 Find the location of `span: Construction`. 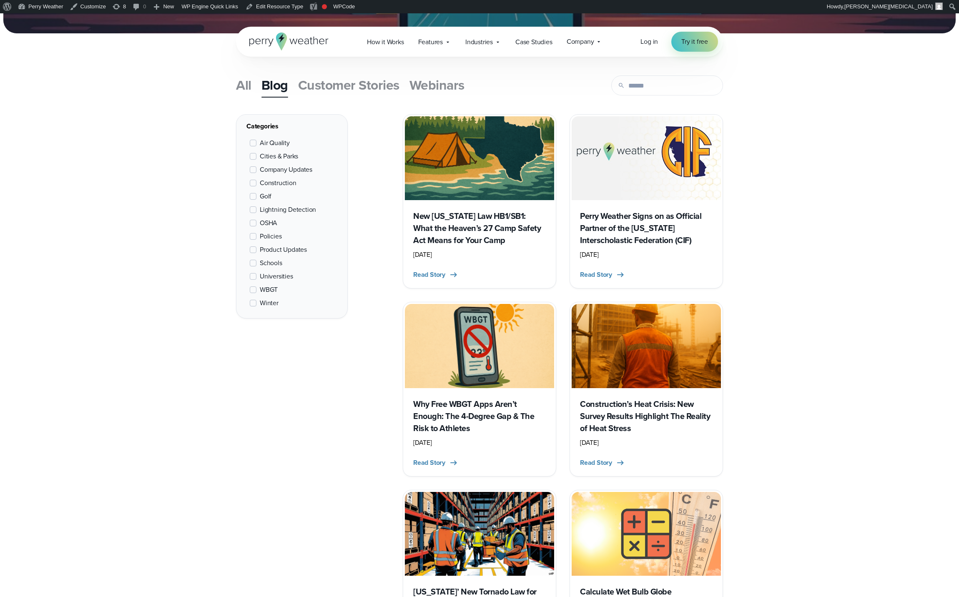

span: Construction is located at coordinates (278, 183).